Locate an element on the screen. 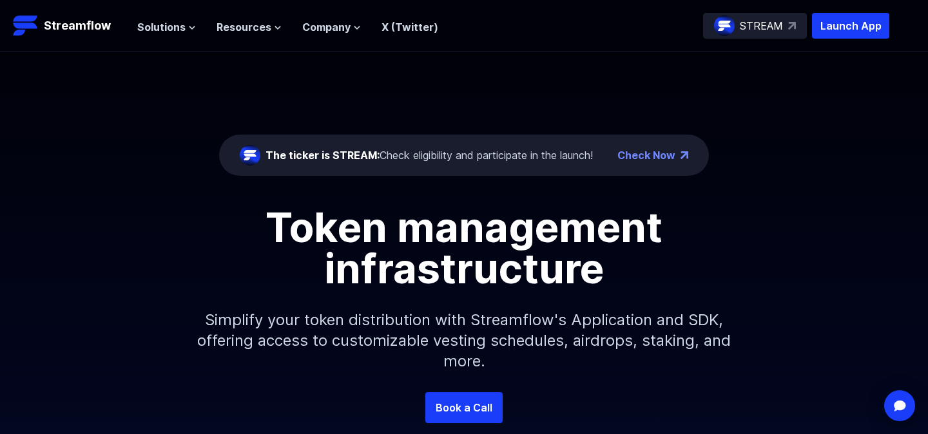 The height and width of the screenshot is (434, 928). img: top-right-arrow.png is located at coordinates (684, 155).